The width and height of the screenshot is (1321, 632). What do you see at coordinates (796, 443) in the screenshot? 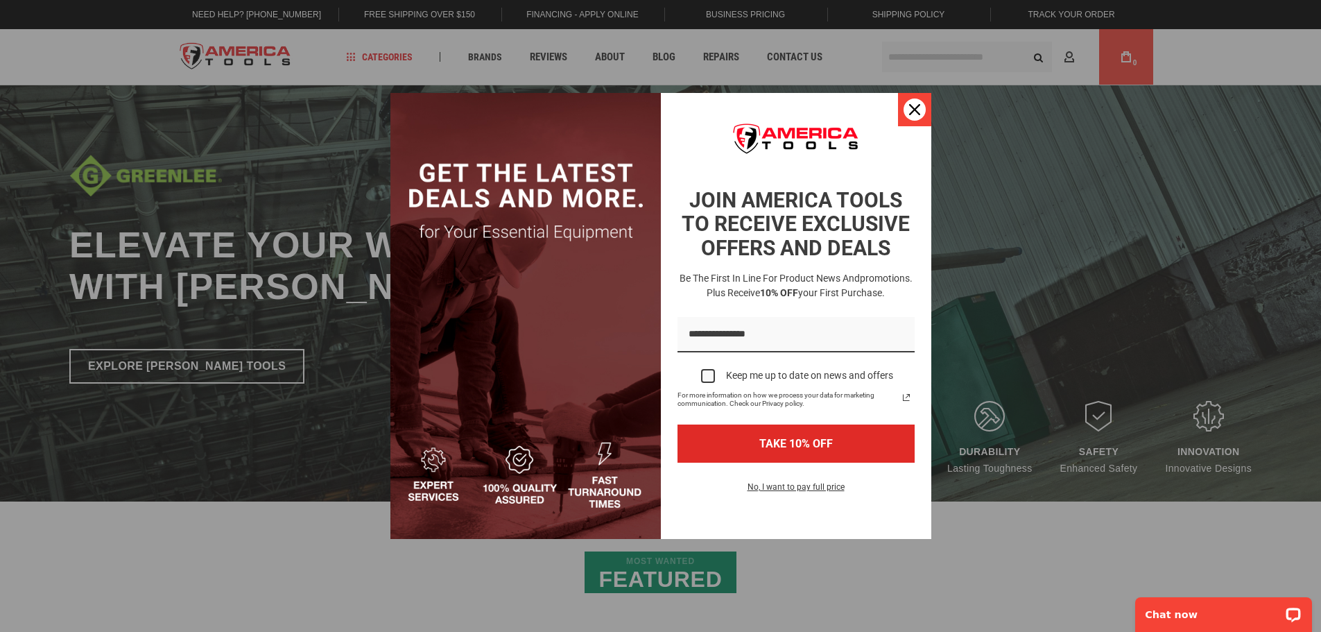
I see `button: TAKE 10% OFF` at bounding box center [796, 443].